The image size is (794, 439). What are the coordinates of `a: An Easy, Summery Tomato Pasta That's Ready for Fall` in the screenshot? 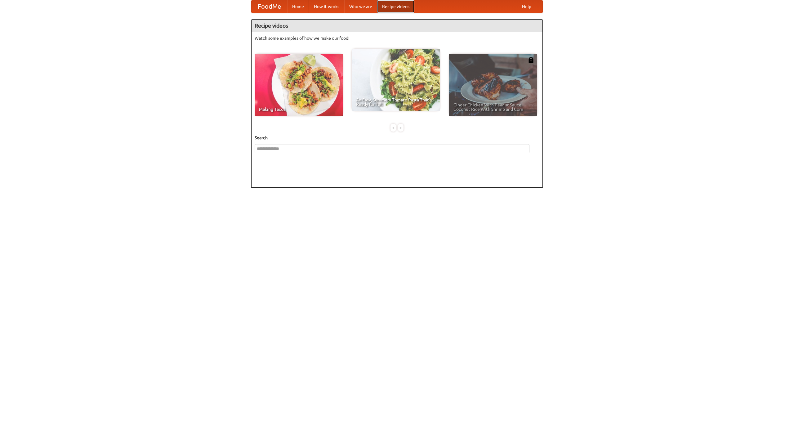 It's located at (396, 80).